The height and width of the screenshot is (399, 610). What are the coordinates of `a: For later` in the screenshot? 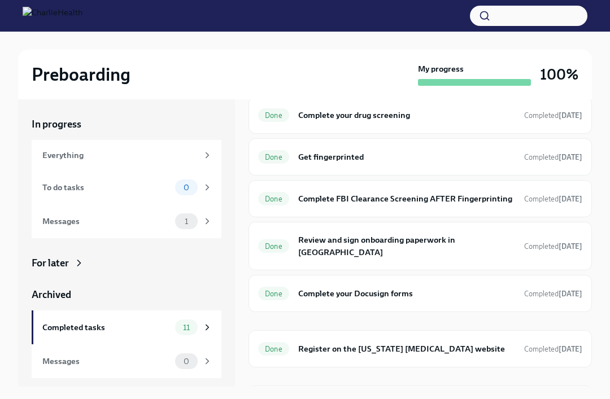 It's located at (126, 263).